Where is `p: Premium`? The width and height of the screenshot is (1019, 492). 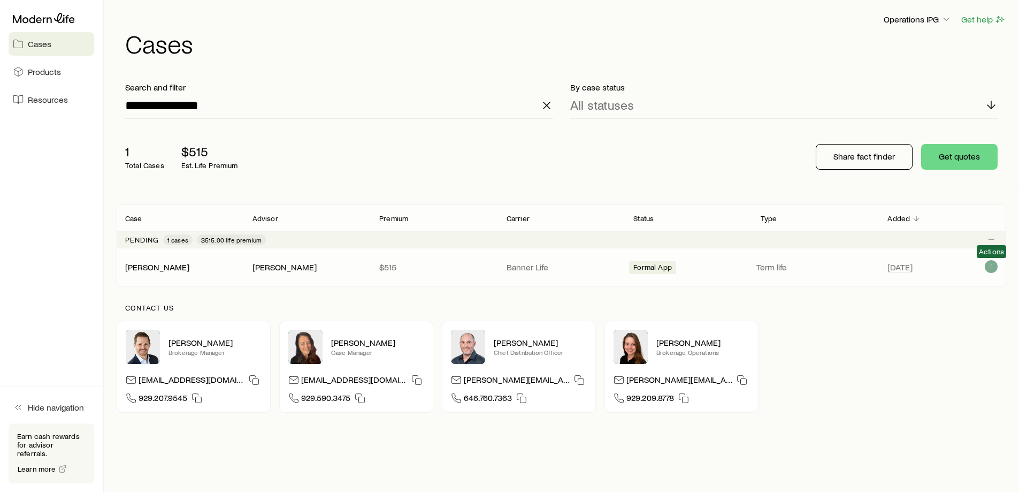
p: Premium is located at coordinates (394, 218).